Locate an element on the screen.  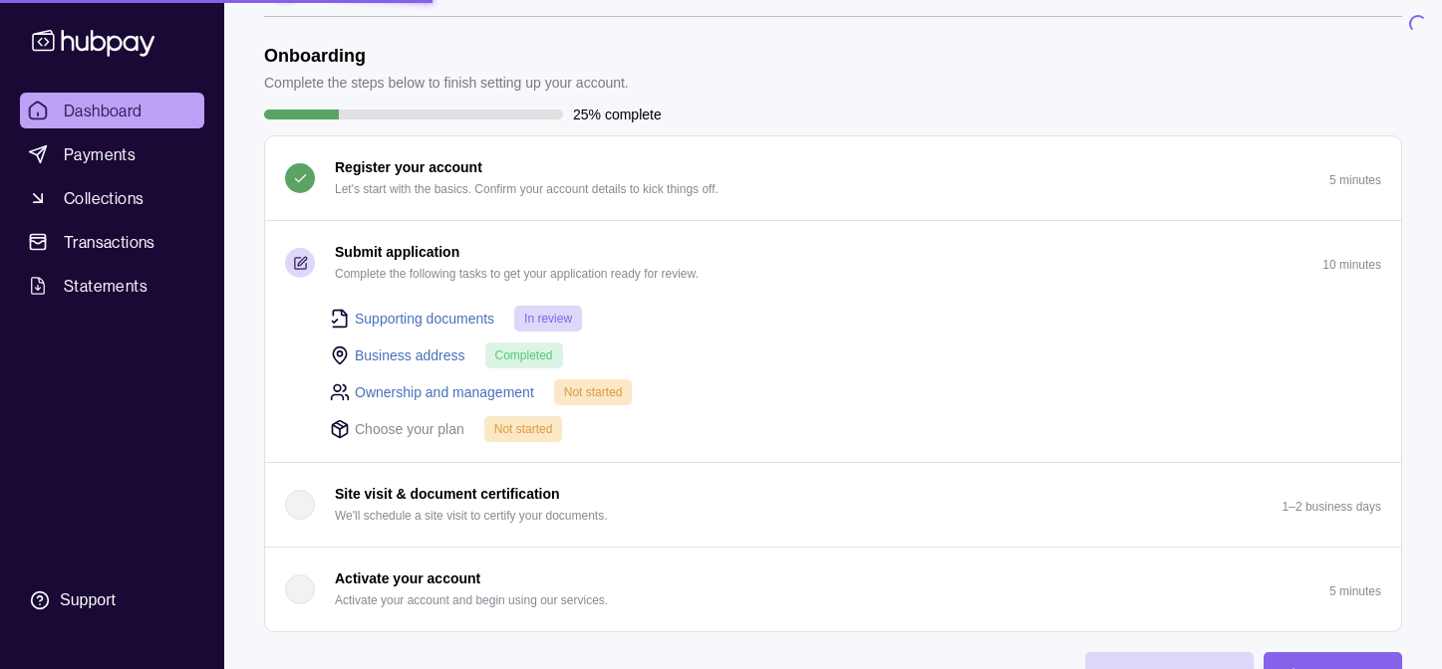
button: Register your account Let's start with the basics. Confirm your account details to kick things of... is located at coordinates (833, 178).